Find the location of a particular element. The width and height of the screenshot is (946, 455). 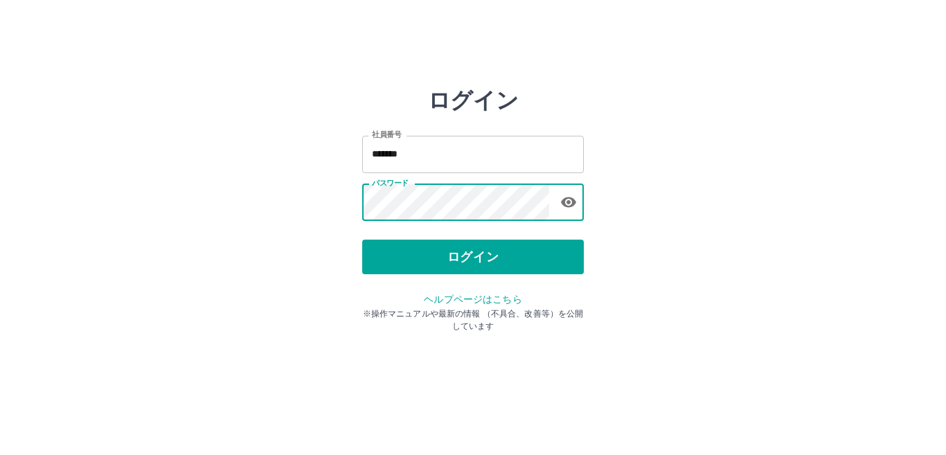

button: ログイン is located at coordinates (473, 257).